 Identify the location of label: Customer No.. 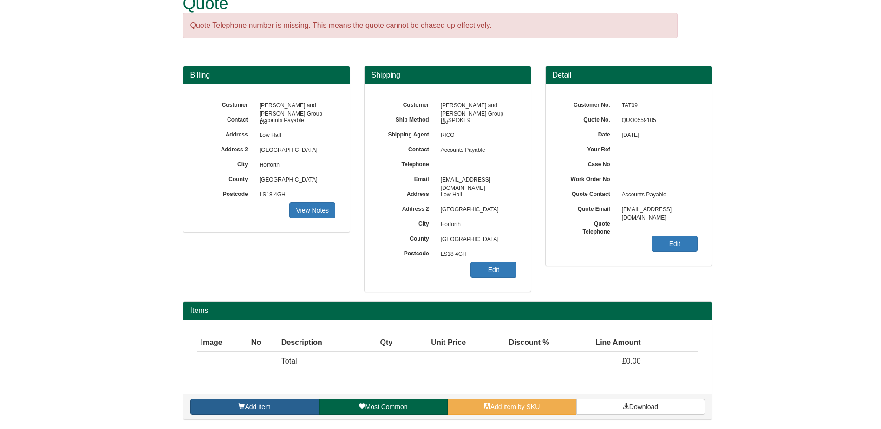
(588, 104).